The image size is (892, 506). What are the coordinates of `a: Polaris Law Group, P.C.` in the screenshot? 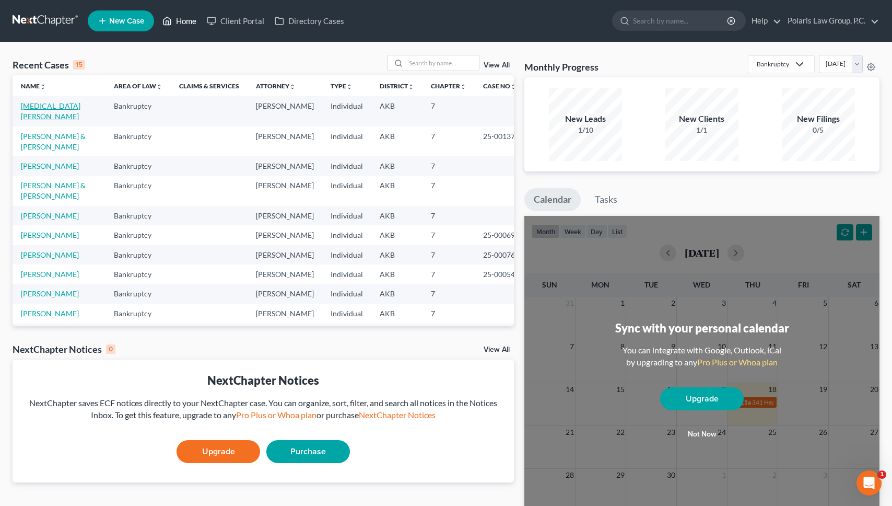 It's located at (830, 21).